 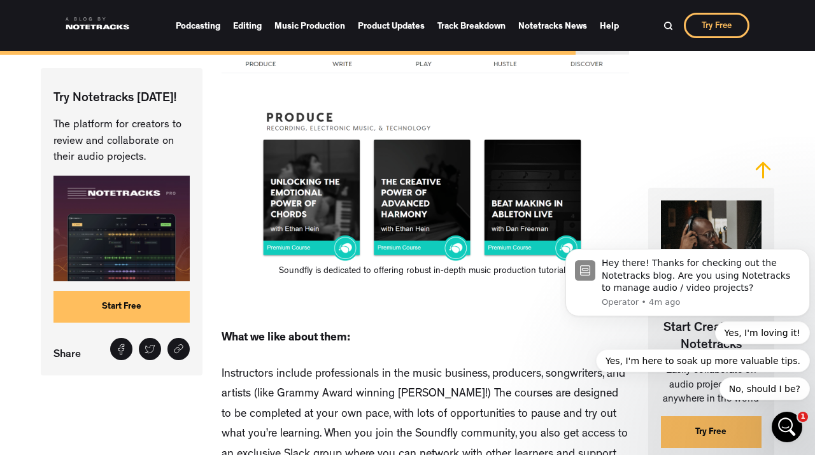 What do you see at coordinates (25, 41) in the screenshot?
I see `img: Profile image for Operator` at bounding box center [25, 41].